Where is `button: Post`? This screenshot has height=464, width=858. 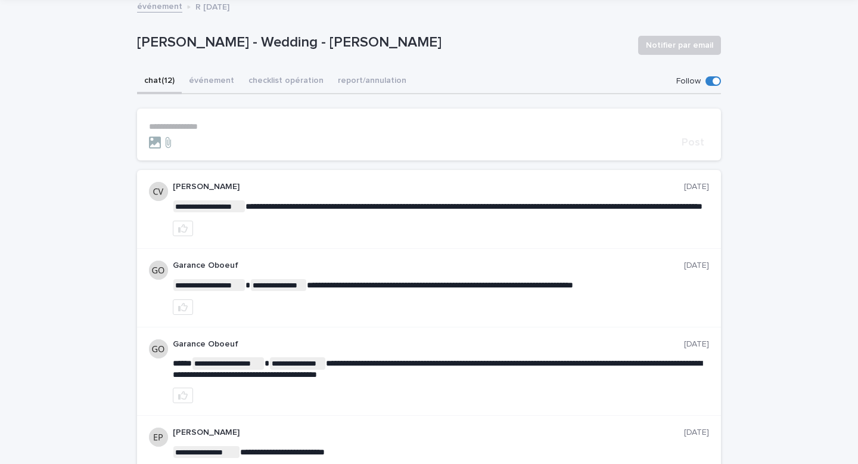
button: Post is located at coordinates (693, 142).